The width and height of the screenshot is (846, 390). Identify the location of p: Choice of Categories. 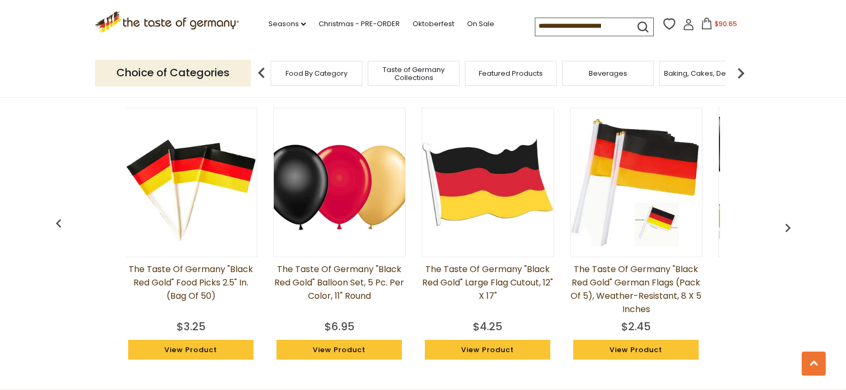
(173, 73).